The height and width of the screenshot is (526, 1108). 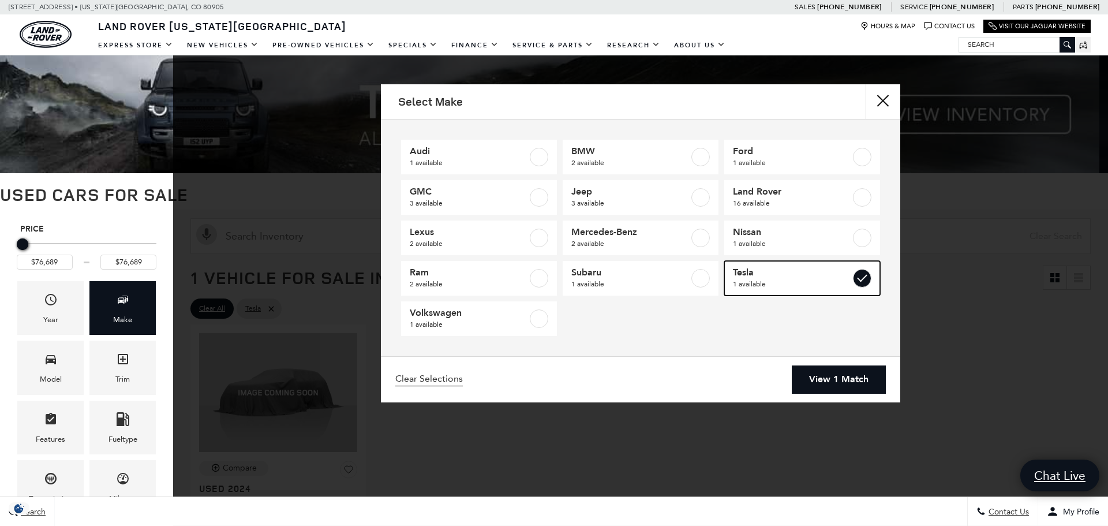 I want to click on span: Features, so click(x=51, y=421).